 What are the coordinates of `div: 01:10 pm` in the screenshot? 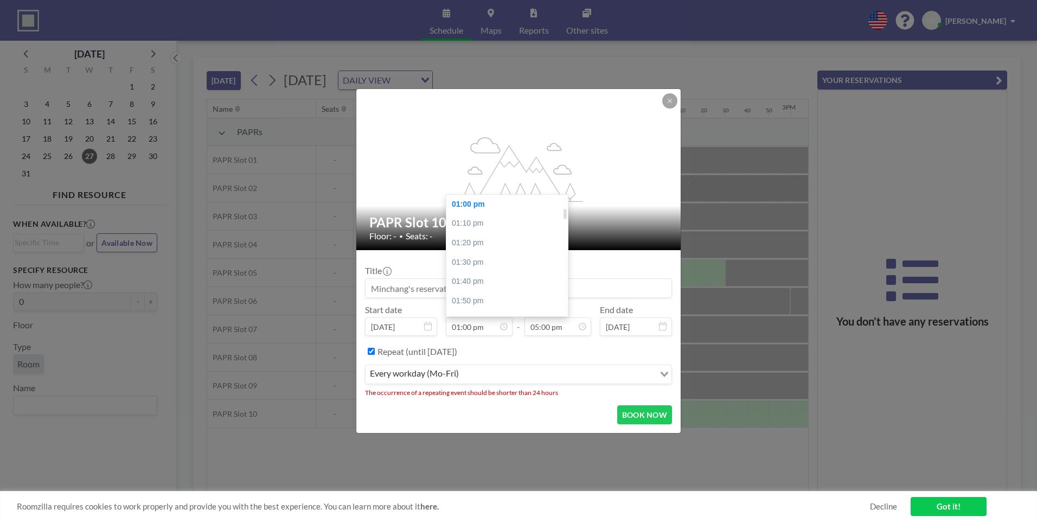 It's located at (510, 223).